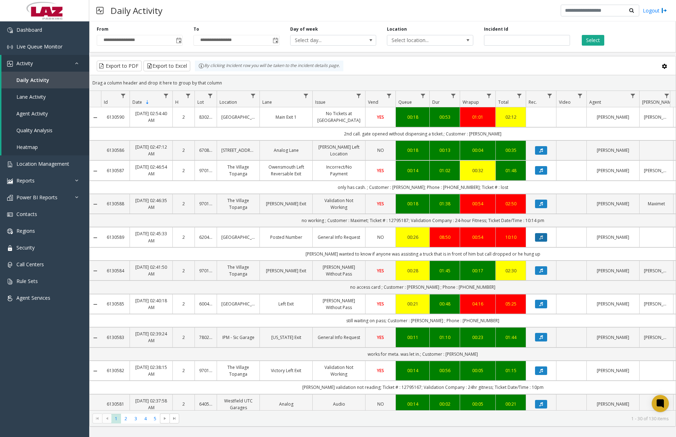 Image resolution: width=676 pixels, height=437 pixels. What do you see at coordinates (510, 117) in the screenshot?
I see `div: 02:12` at bounding box center [510, 117].